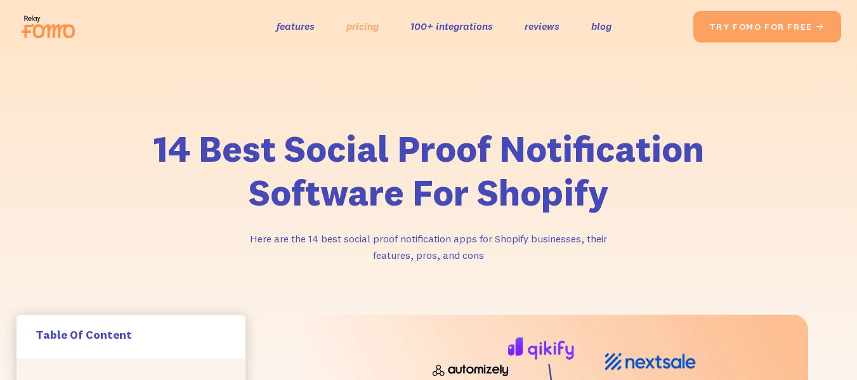 The width and height of the screenshot is (857, 380). I want to click on p: Here are the 14 best social proof notification apps for Shopify businesses, their features, pros,..., so click(429, 247).